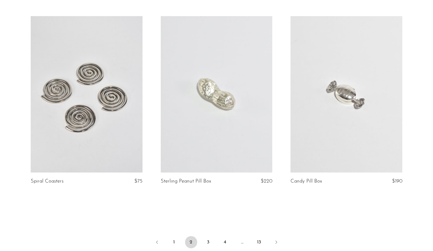  I want to click on a: 1, so click(174, 242).